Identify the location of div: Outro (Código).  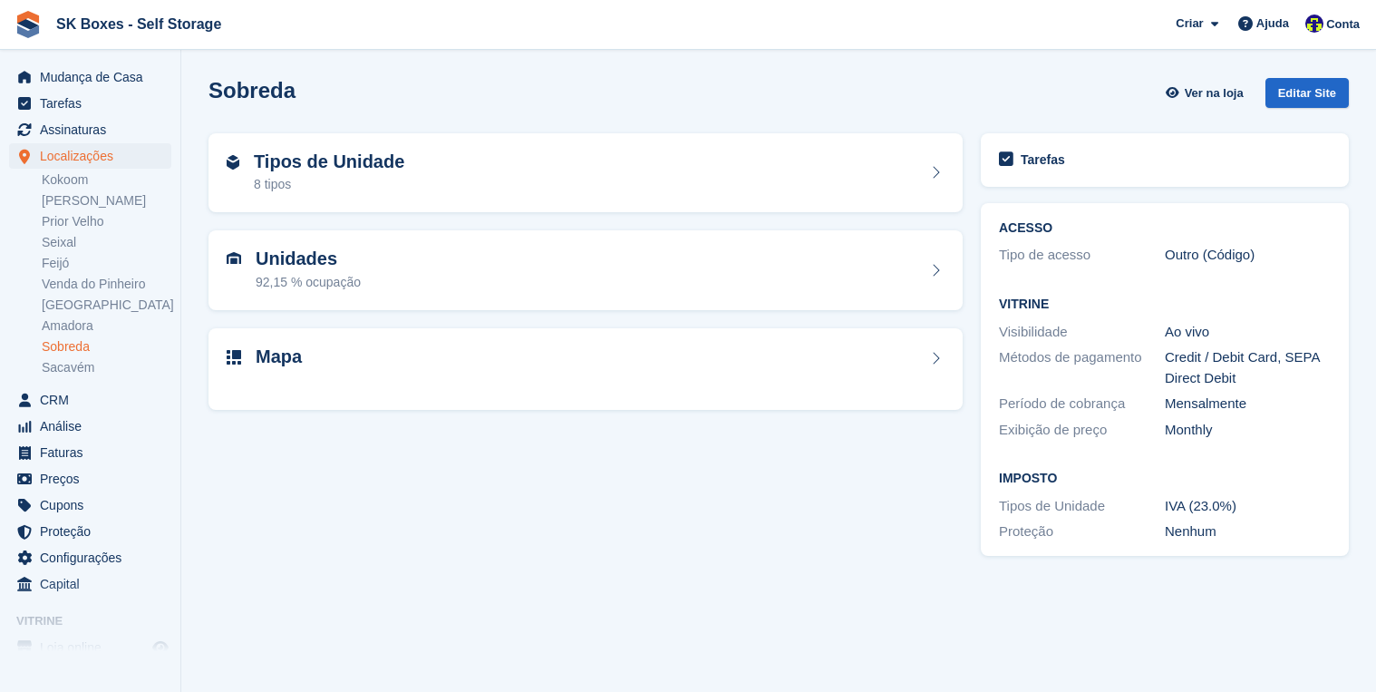
(1247, 255).